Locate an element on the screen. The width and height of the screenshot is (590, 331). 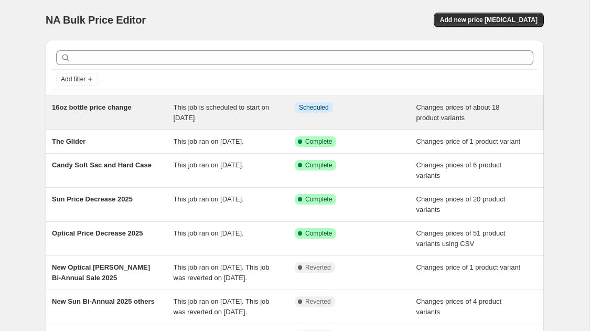
span: Sun Price Decrease 2025 is located at coordinates (92, 199).